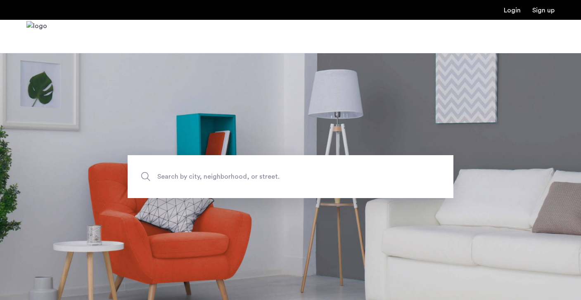 The image size is (581, 300). Describe the element at coordinates (512, 10) in the screenshot. I see `a: Login` at that location.